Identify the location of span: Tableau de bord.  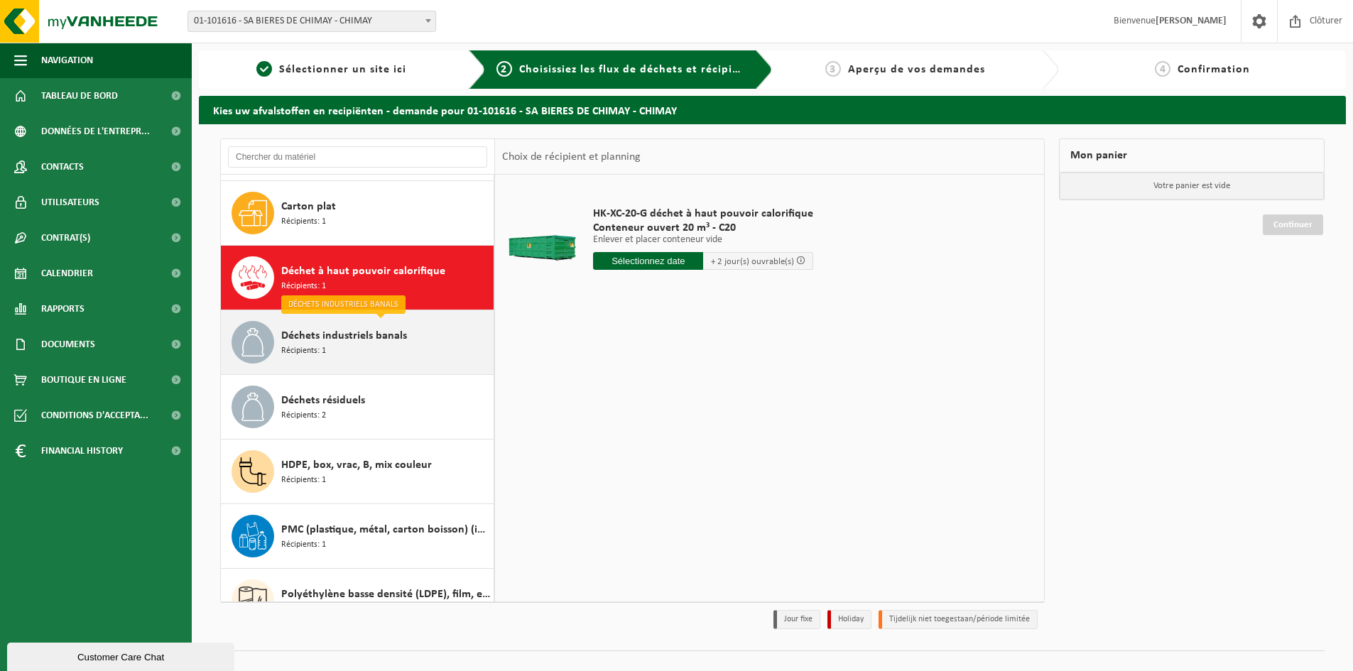
(80, 96).